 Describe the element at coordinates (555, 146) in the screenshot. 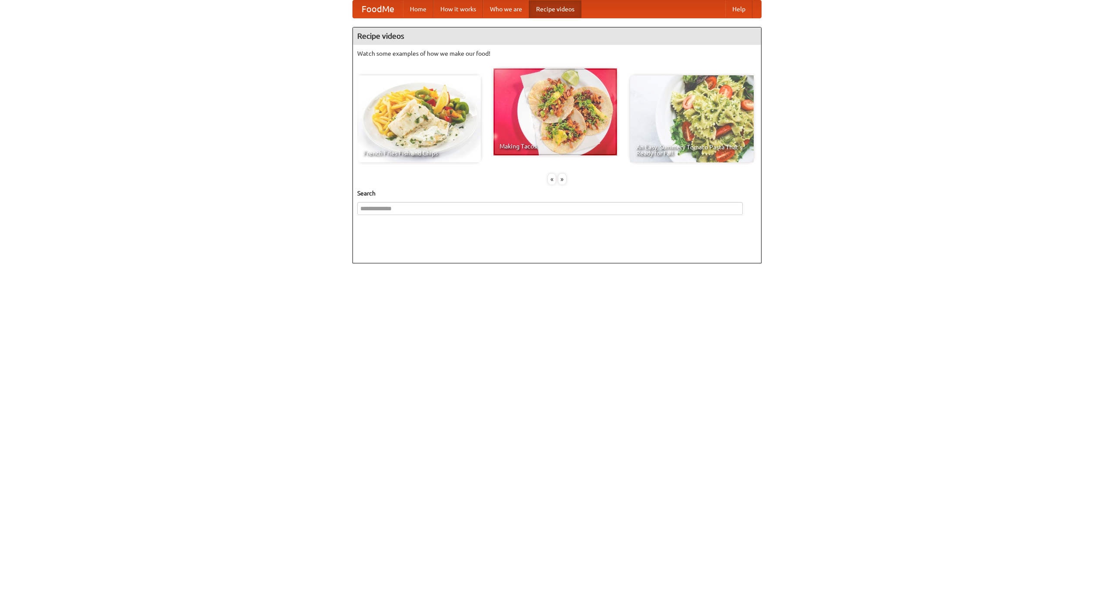

I see `span: Making Tacos` at that location.